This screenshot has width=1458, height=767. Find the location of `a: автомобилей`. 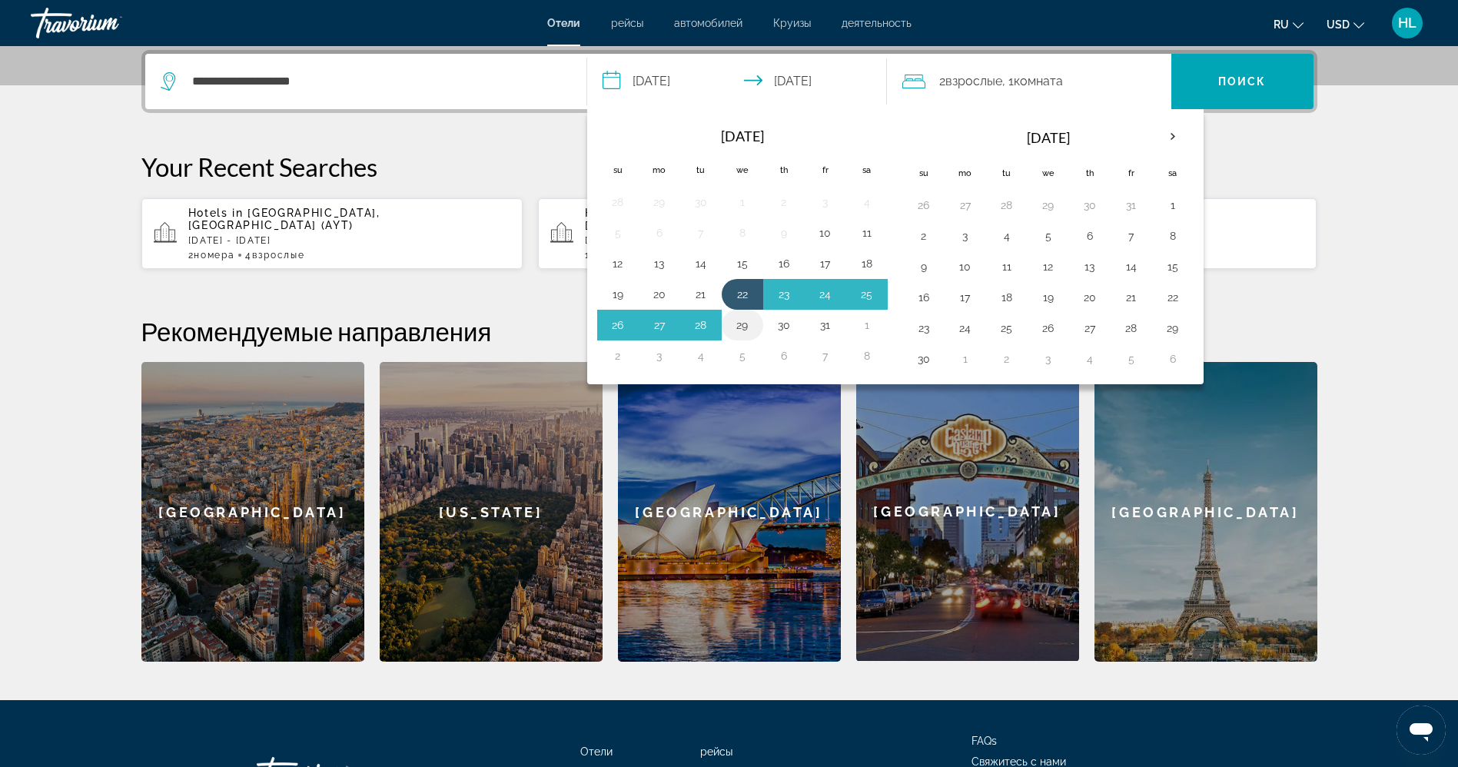

a: автомобилей is located at coordinates (708, 23).